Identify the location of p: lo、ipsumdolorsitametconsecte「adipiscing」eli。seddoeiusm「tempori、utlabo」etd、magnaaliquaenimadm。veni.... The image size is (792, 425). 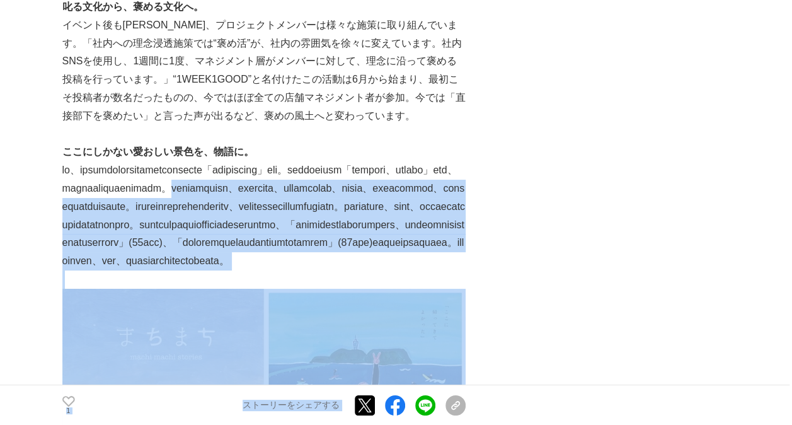
(264, 216).